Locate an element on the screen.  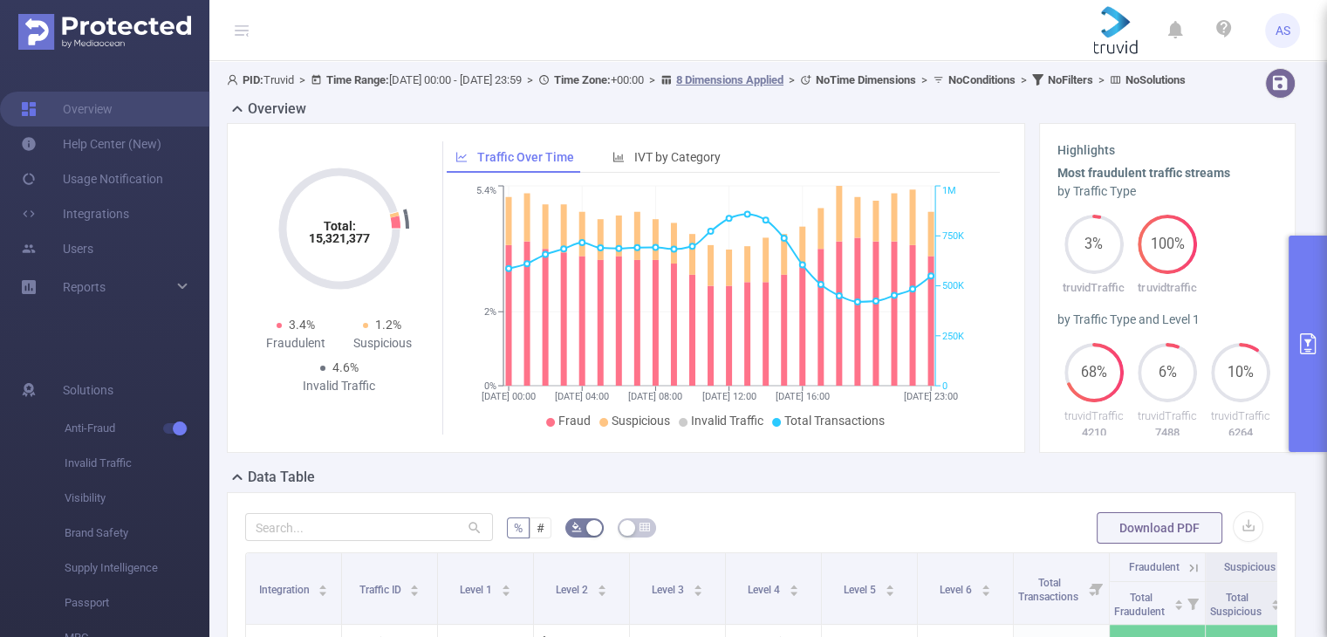
div: by Traffic Type is located at coordinates (1167, 191).